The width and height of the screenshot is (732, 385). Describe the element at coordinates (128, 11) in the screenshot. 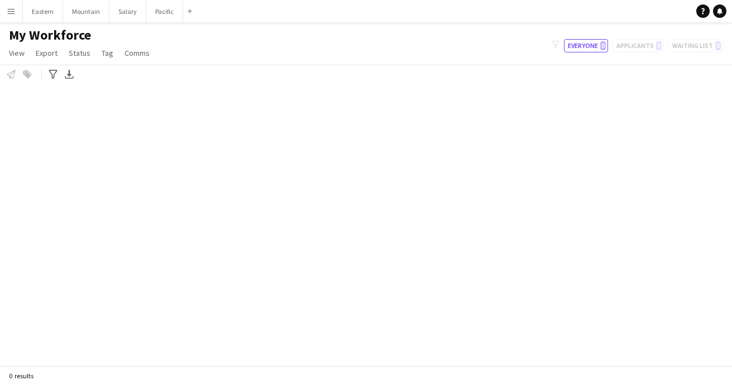

I see `button: Salary` at that location.